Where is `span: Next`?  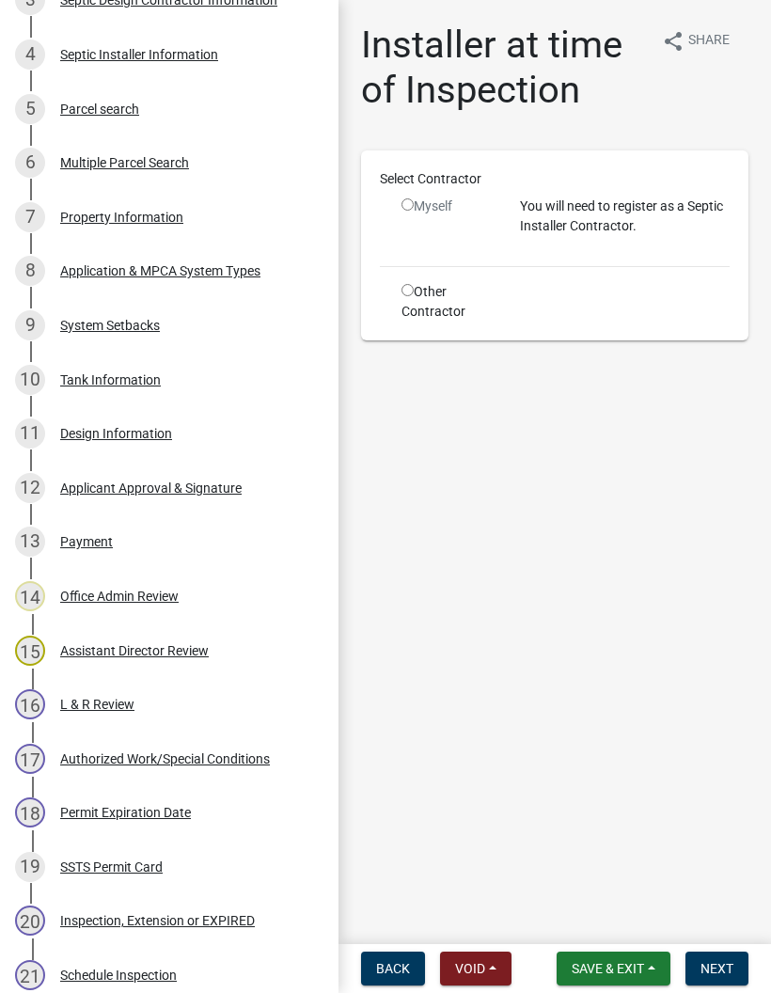 span: Next is located at coordinates (717, 969).